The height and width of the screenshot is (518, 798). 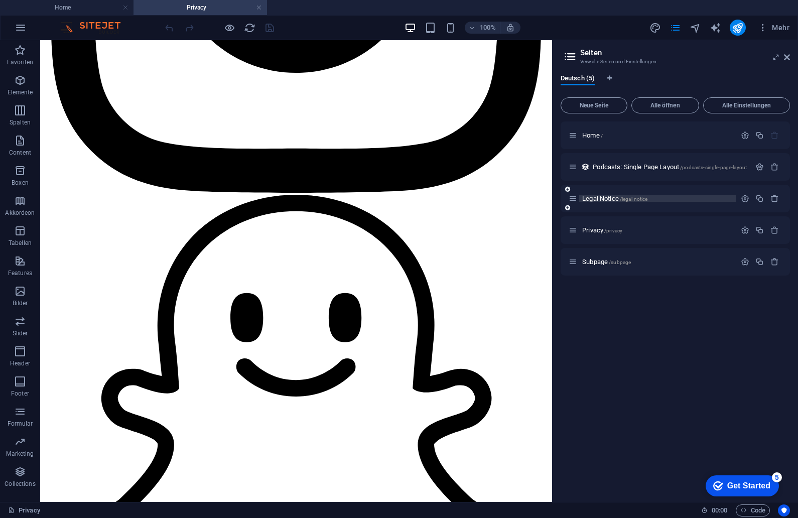 I want to click on i: Seiten (Strg+Alt+S), so click(x=675, y=28).